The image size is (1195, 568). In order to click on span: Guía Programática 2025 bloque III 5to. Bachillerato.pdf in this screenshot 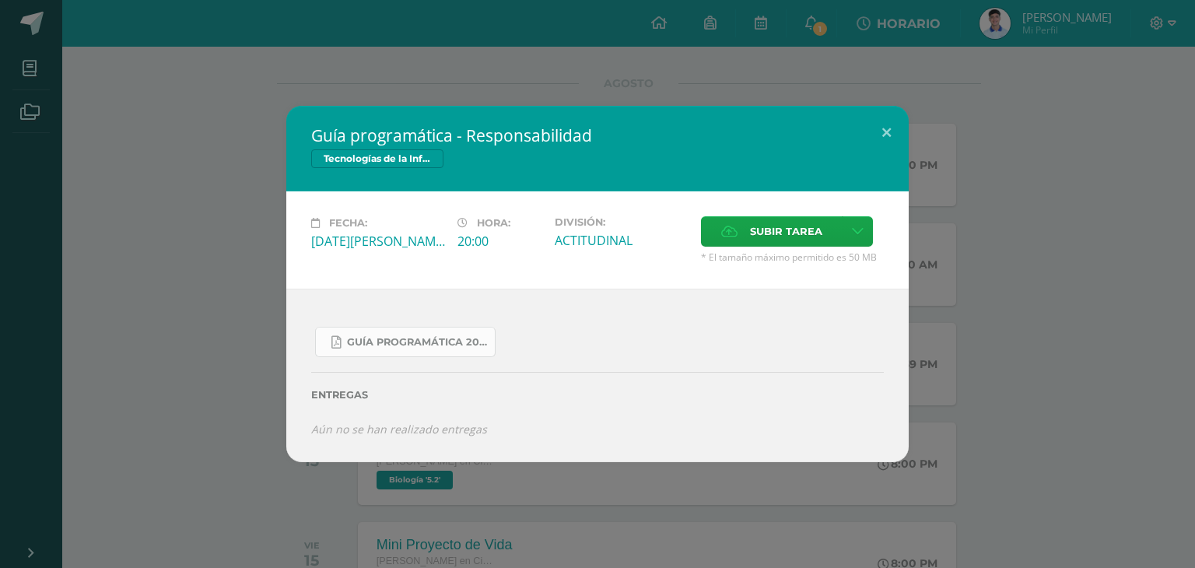, I will do `click(417, 342)`.